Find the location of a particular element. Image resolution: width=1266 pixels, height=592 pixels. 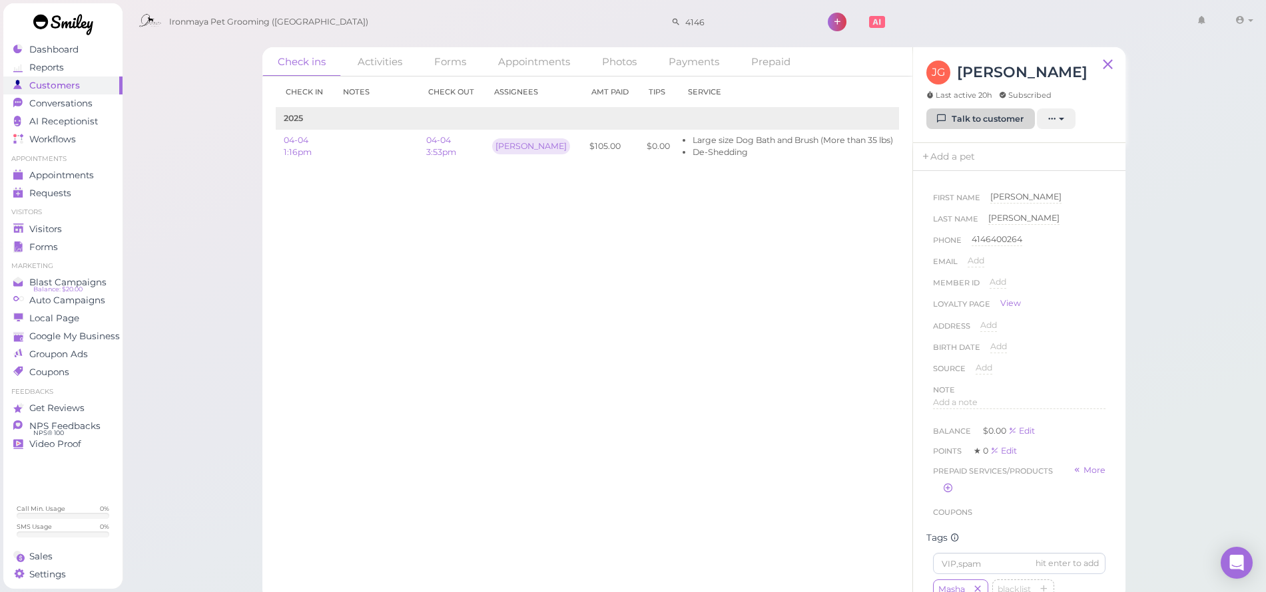

a: Activities is located at coordinates (379, 61).